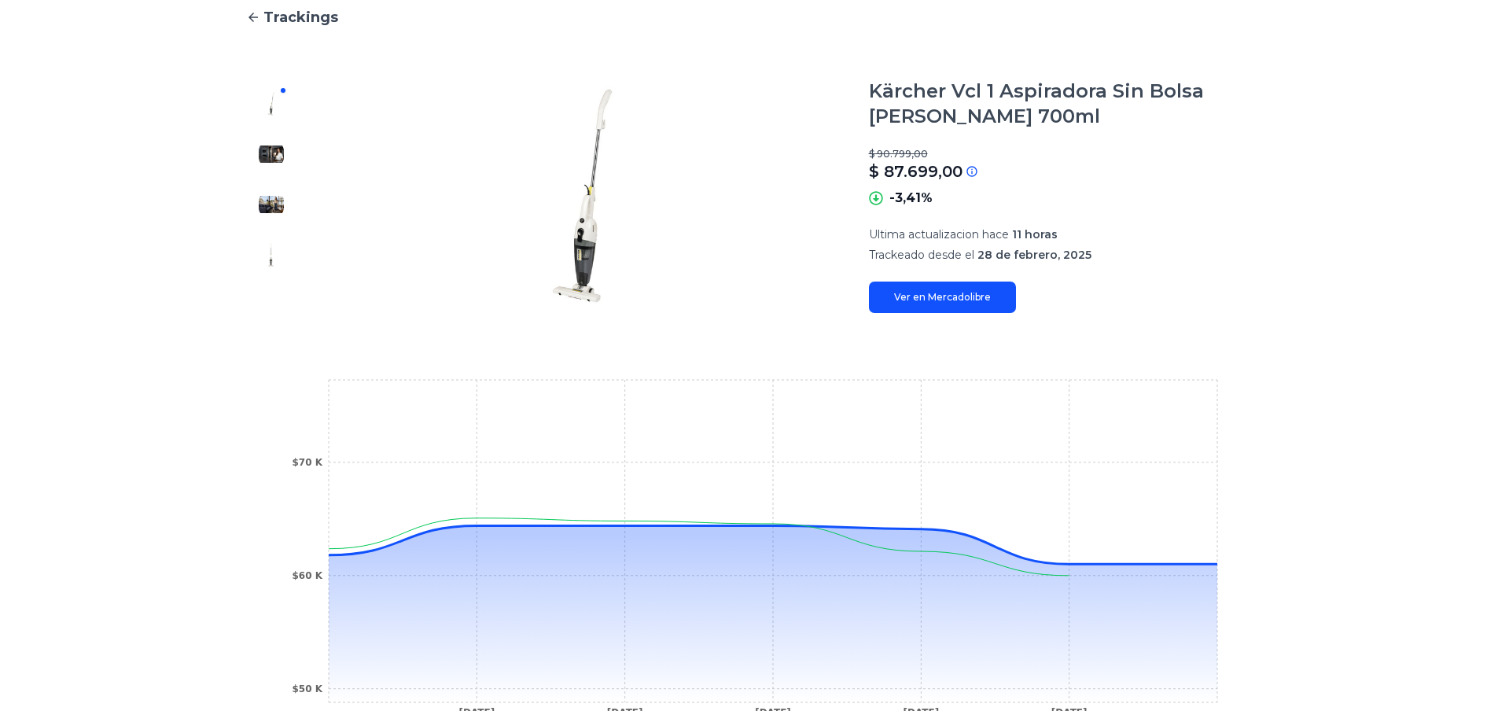 The image size is (1498, 711). What do you see at coordinates (1061, 154) in the screenshot?
I see `p: $ 90.799,00` at bounding box center [1061, 154].